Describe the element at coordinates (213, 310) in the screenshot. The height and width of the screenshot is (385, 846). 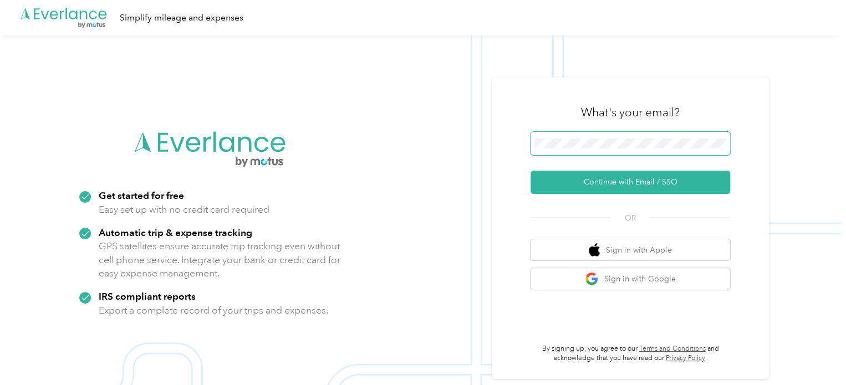
I see `p: Export a complete record of your trips and expenses.` at that location.